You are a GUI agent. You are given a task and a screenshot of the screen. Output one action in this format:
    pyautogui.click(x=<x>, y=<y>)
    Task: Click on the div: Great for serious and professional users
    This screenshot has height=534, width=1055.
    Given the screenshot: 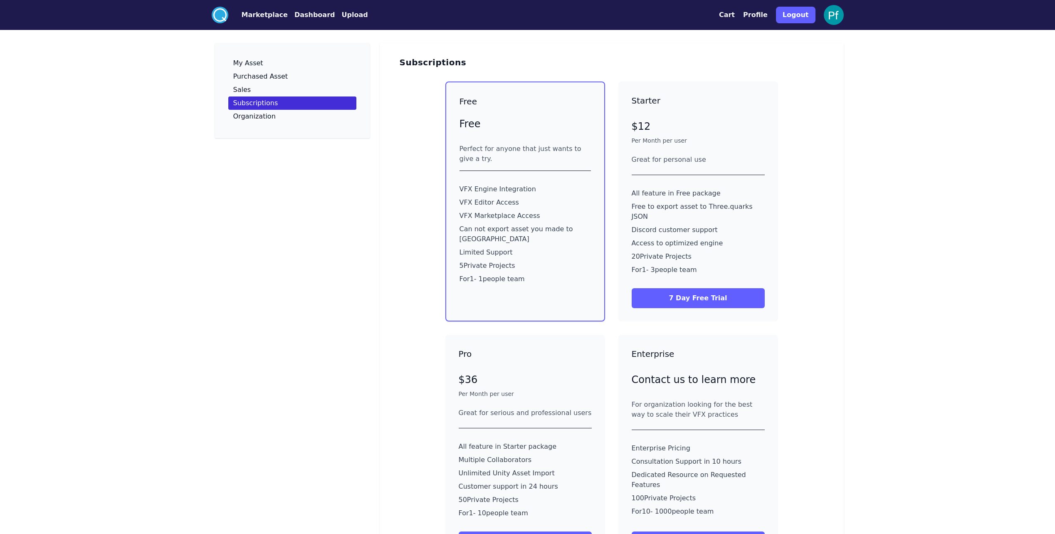 What is the action you would take?
    pyautogui.click(x=525, y=413)
    